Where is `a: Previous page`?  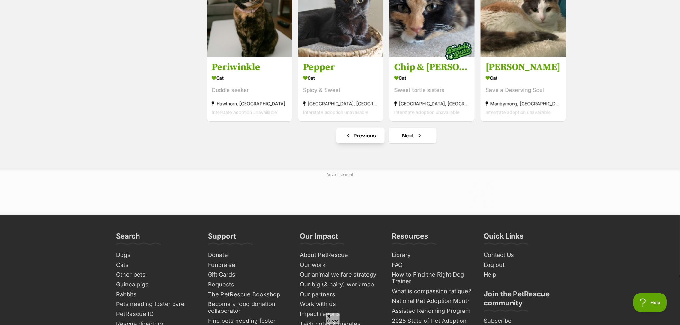 a: Previous page is located at coordinates (361, 136).